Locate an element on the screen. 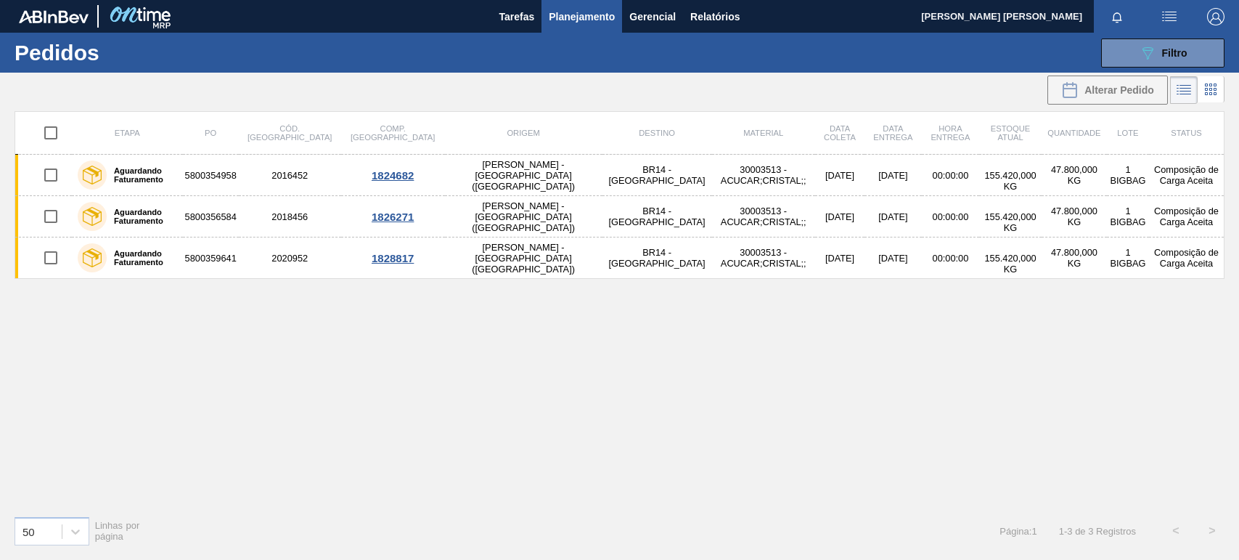  img: userActions is located at coordinates (1170, 17).